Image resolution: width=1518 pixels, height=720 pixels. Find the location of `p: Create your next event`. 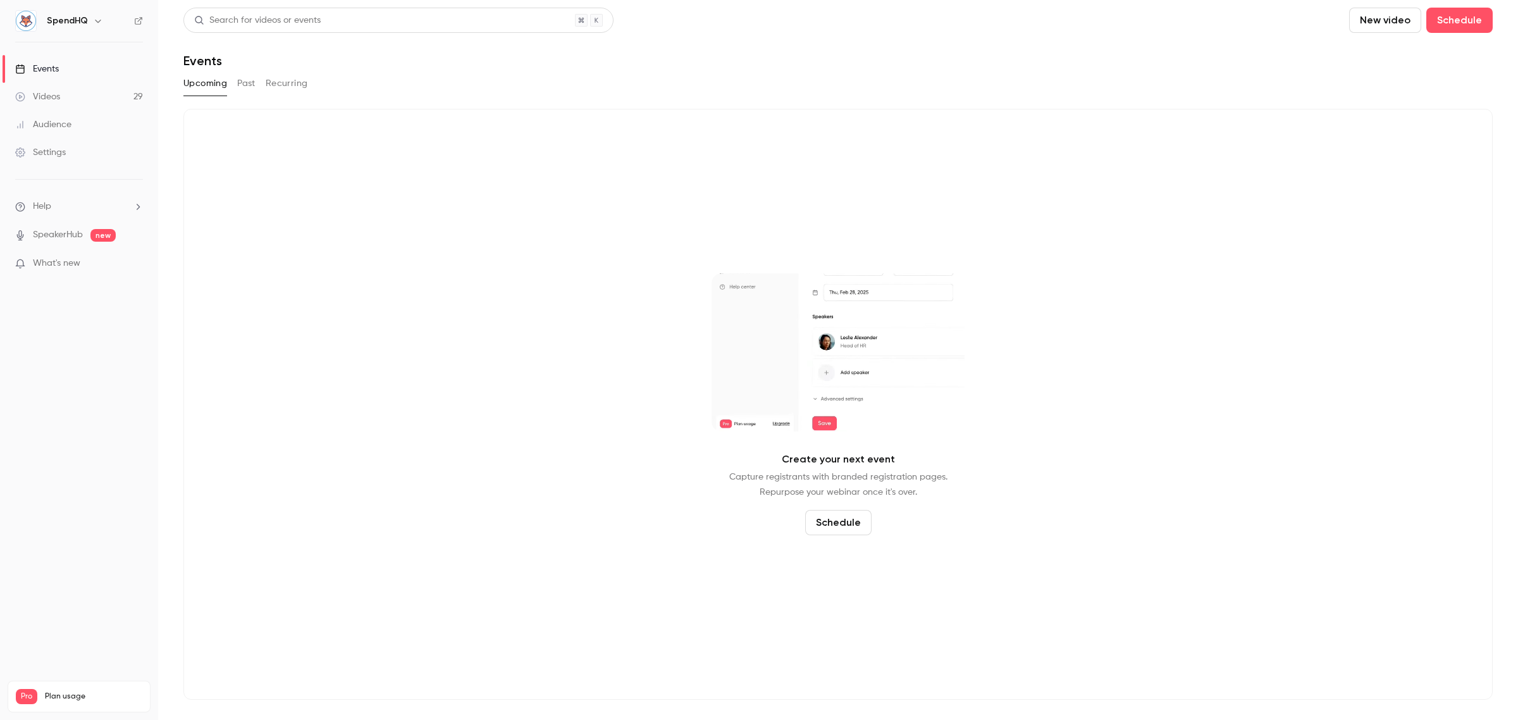

p: Create your next event is located at coordinates (838, 459).